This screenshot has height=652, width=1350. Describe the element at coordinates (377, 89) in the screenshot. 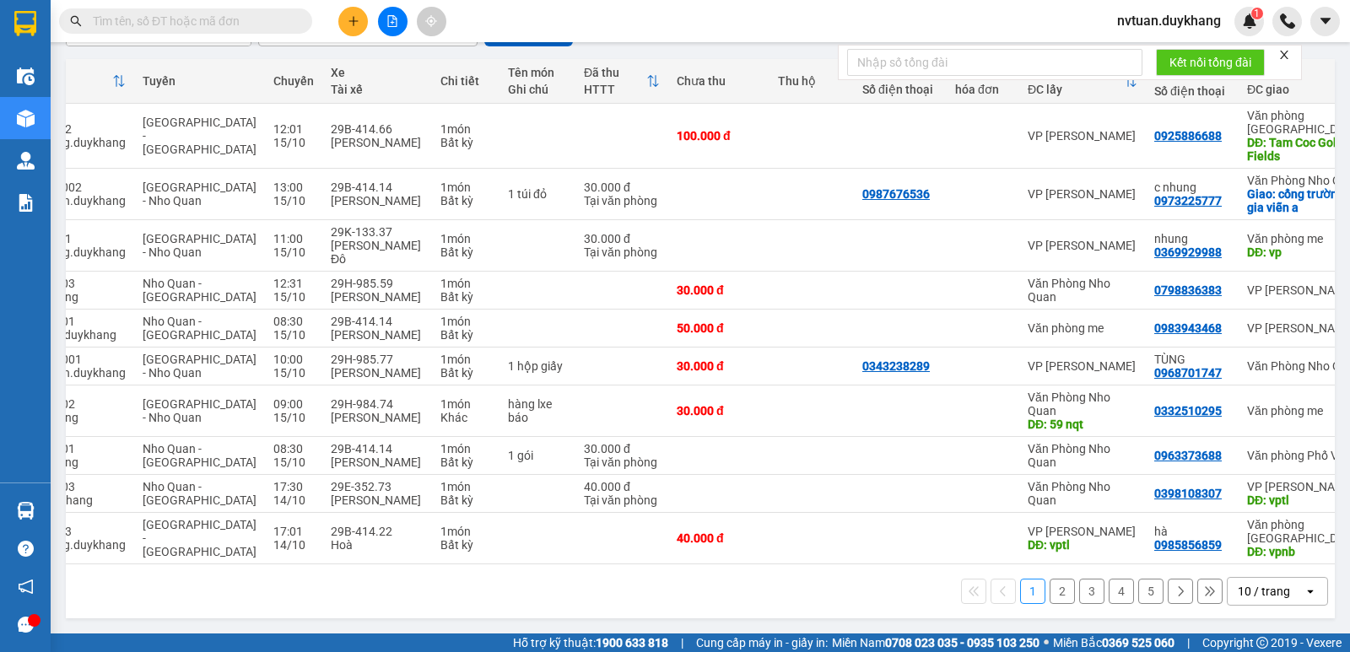

I see `div: Tài xế` at that location.